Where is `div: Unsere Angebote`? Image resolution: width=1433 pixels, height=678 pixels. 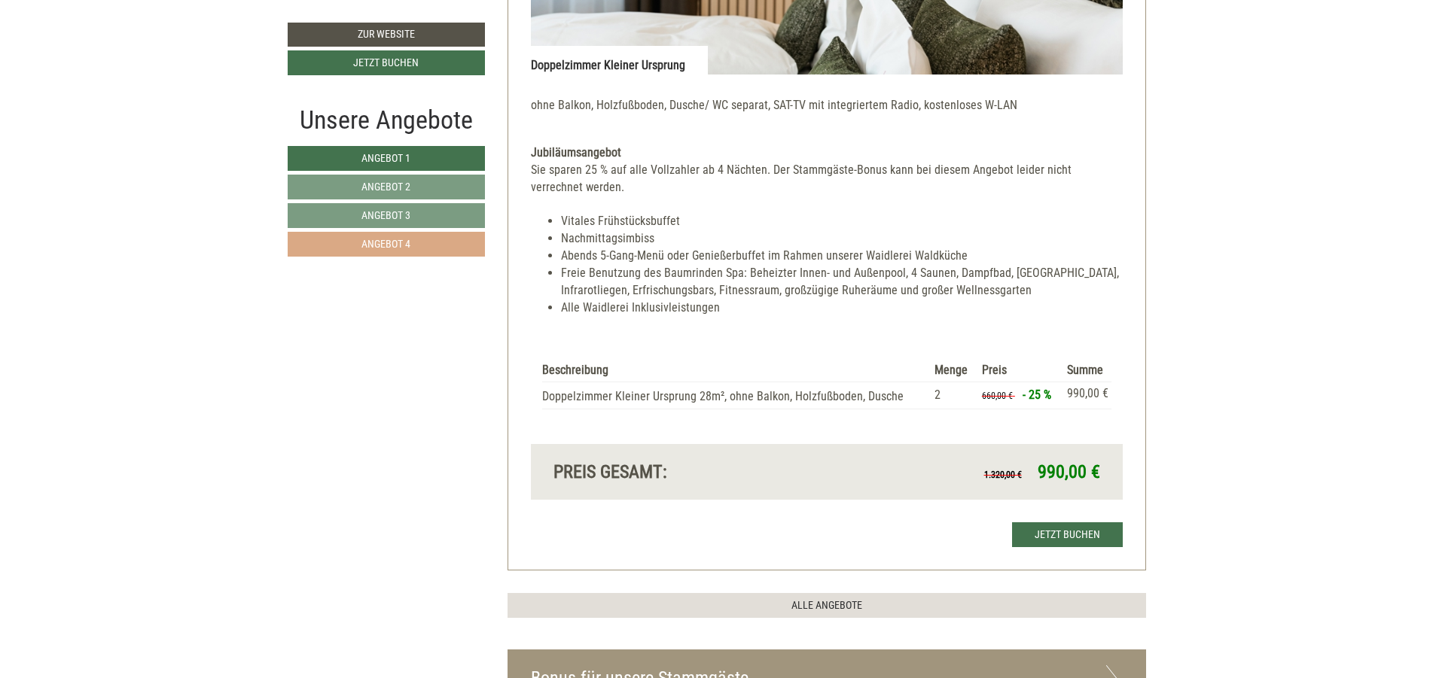
div: Unsere Angebote is located at coordinates (386, 120).